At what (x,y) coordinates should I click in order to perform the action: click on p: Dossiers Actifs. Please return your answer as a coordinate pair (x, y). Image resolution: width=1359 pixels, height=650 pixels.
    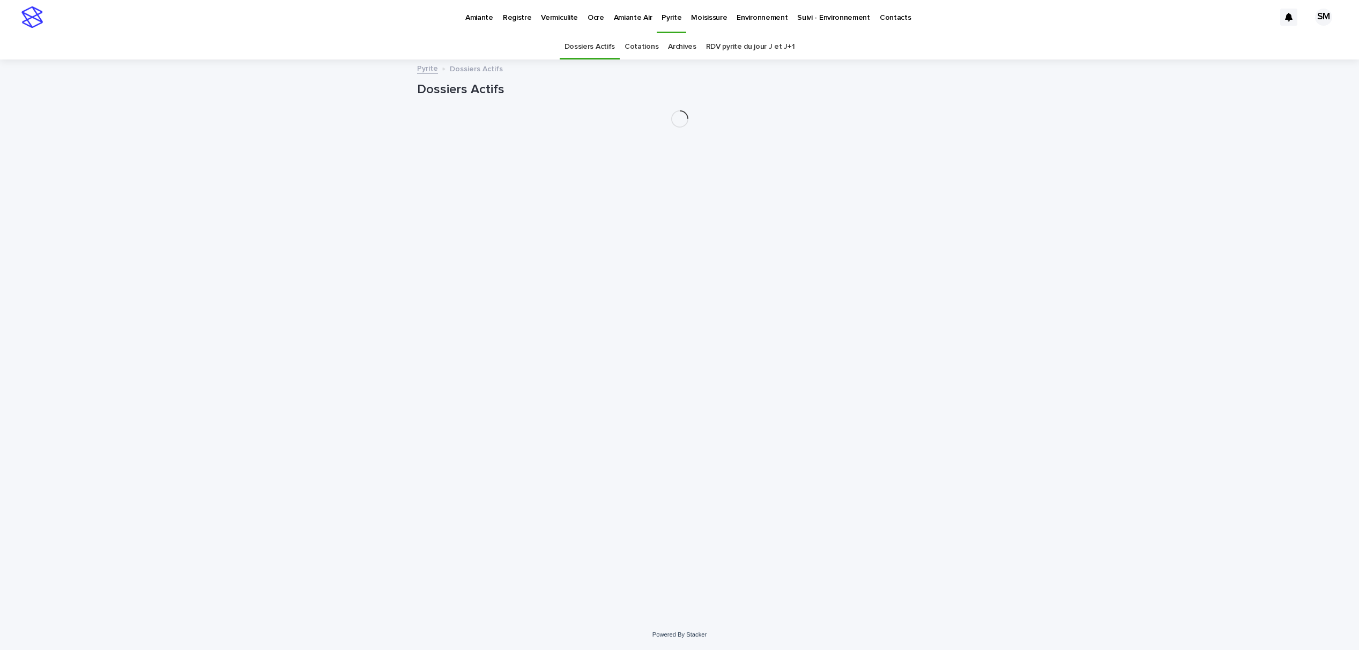
    Looking at the image, I should click on (476, 68).